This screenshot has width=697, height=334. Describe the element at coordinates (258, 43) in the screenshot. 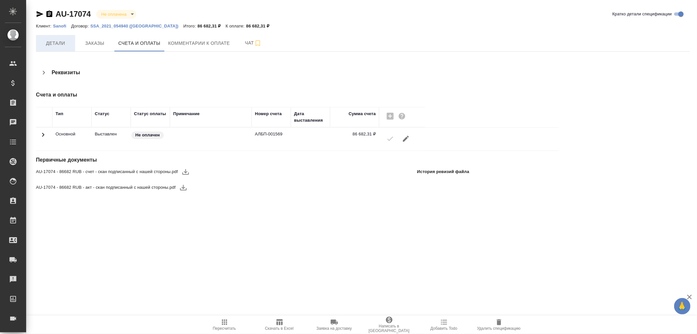

I see `svg: Подписаться` at that location.